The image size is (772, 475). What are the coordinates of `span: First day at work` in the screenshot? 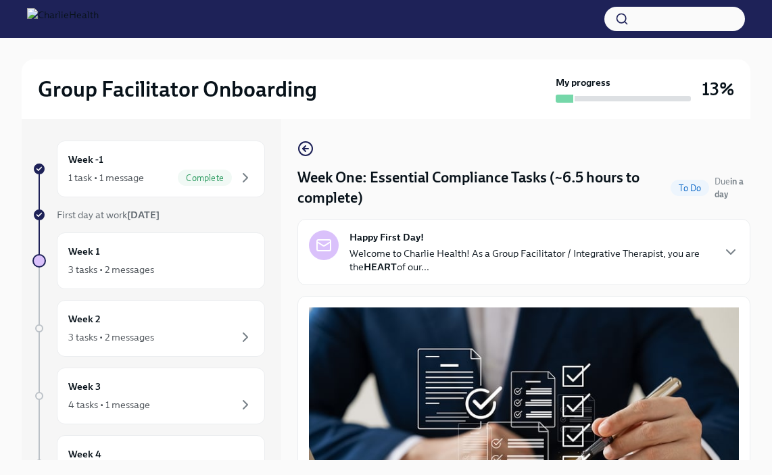 It's located at (108, 215).